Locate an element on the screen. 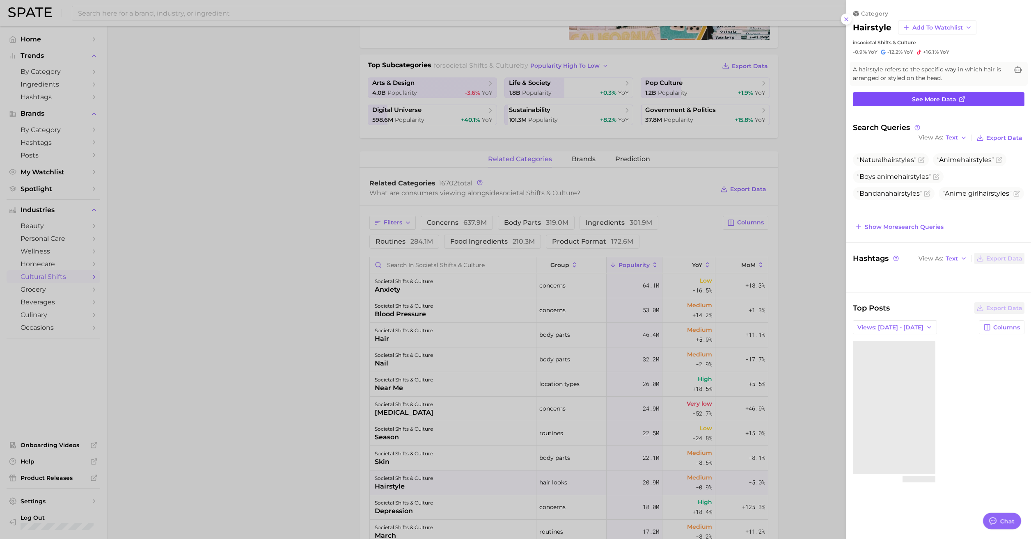  span: -0.9% is located at coordinates (860, 52).